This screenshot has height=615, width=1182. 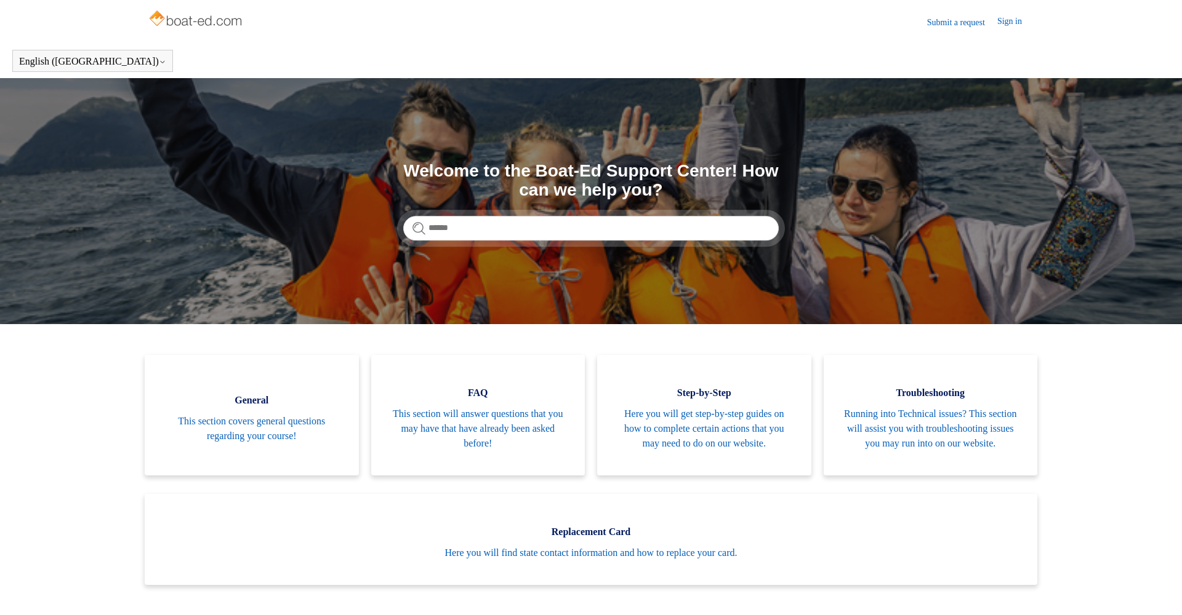 What do you see at coordinates (704, 429) in the screenshot?
I see `span: Here you will get step-by-step guides on how to complete certain actions that you may need to do ...` at bounding box center [704, 429].